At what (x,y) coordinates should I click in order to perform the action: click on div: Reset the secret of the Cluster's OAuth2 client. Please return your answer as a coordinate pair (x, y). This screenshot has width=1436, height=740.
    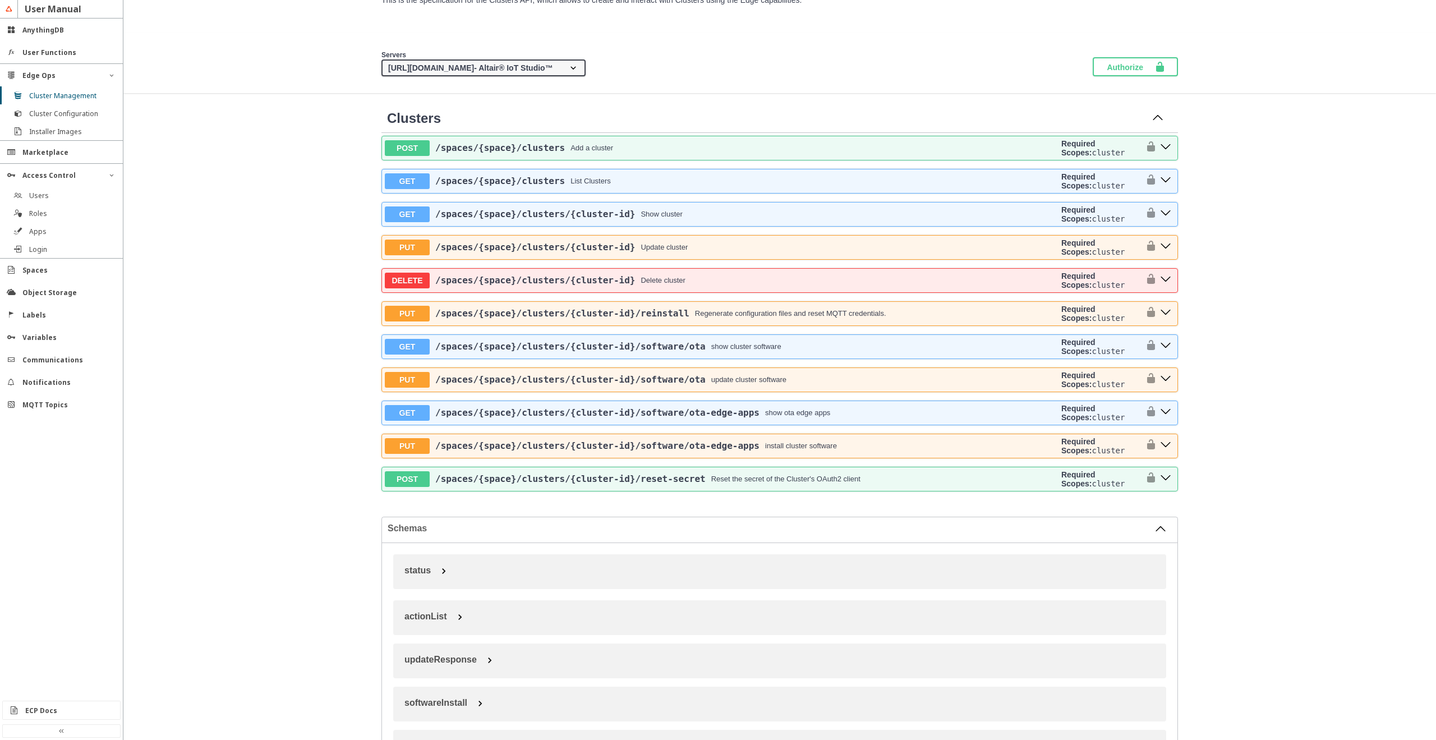
    Looking at the image, I should click on (786, 479).